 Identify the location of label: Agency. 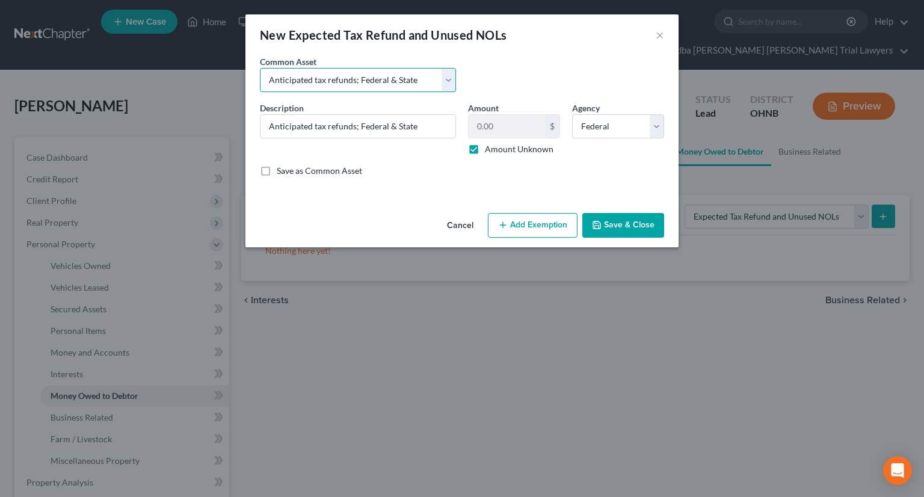
(586, 108).